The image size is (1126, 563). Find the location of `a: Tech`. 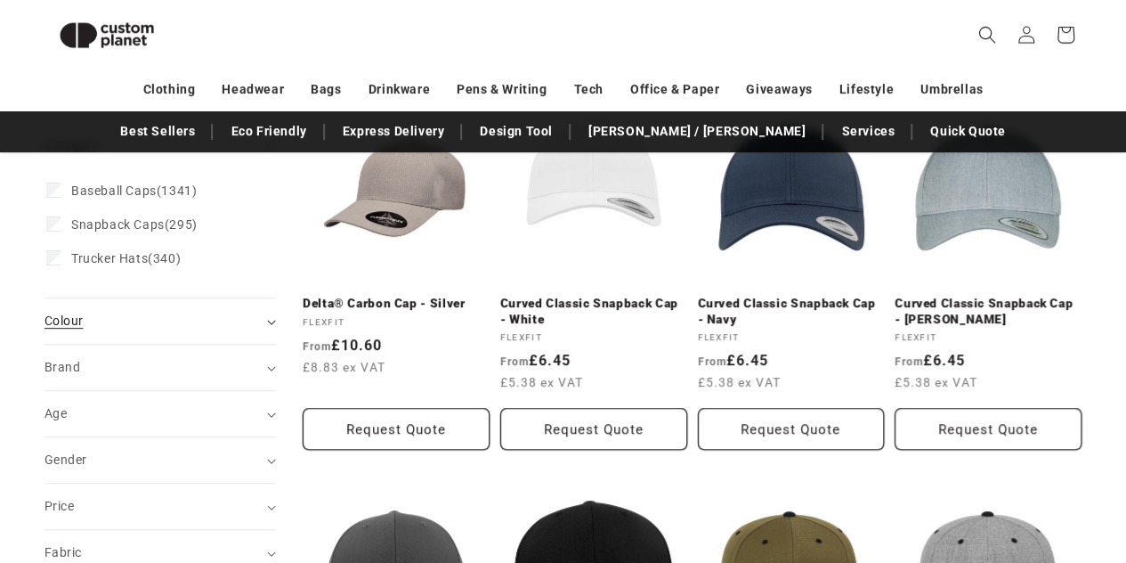

a: Tech is located at coordinates (588, 89).